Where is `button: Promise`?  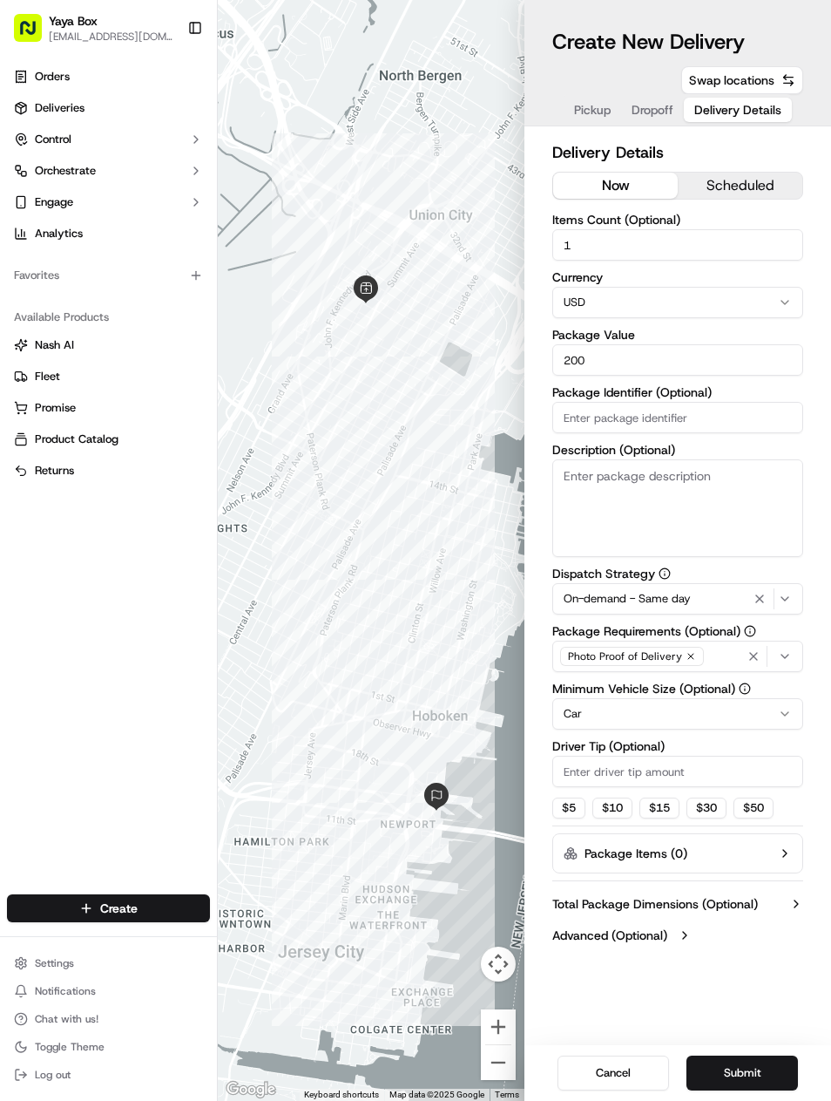
button: Promise is located at coordinates (108, 408).